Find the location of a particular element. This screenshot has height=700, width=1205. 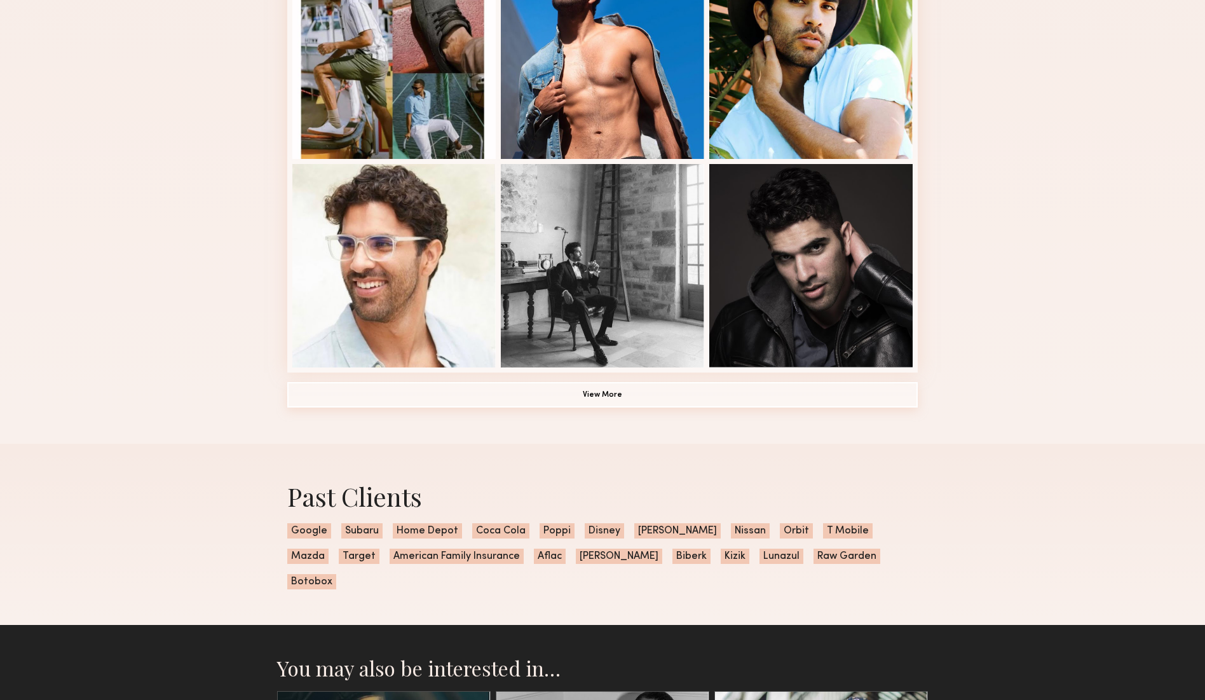

span: American Family Insurance is located at coordinates (456, 556).